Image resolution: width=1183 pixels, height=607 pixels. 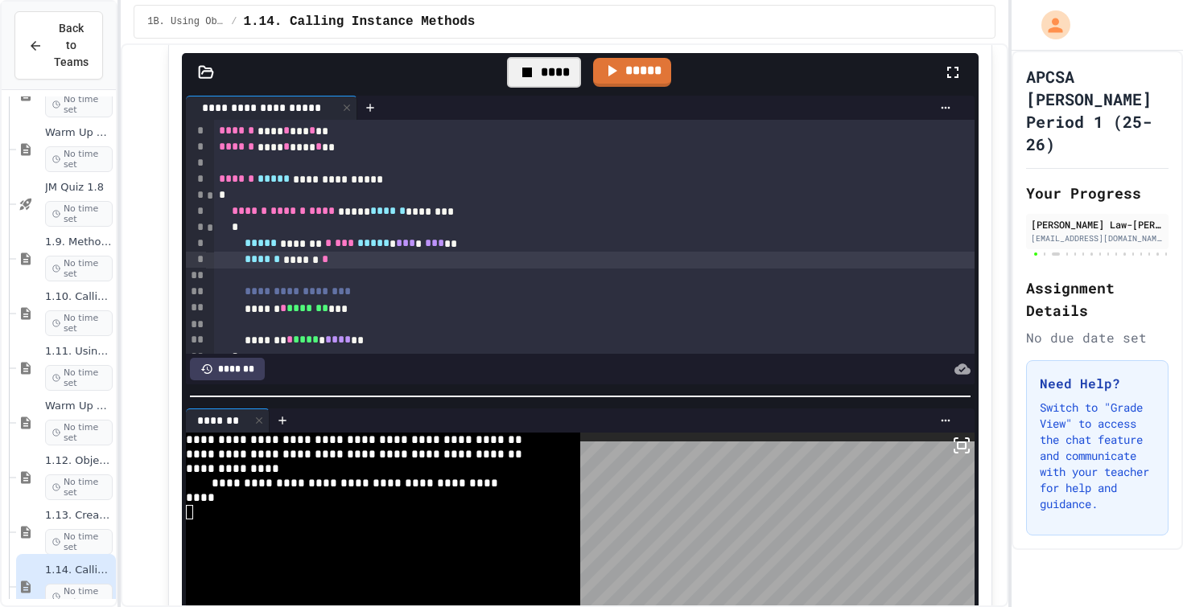 I want to click on span: 1.9. Method Signatures, so click(x=79, y=242).